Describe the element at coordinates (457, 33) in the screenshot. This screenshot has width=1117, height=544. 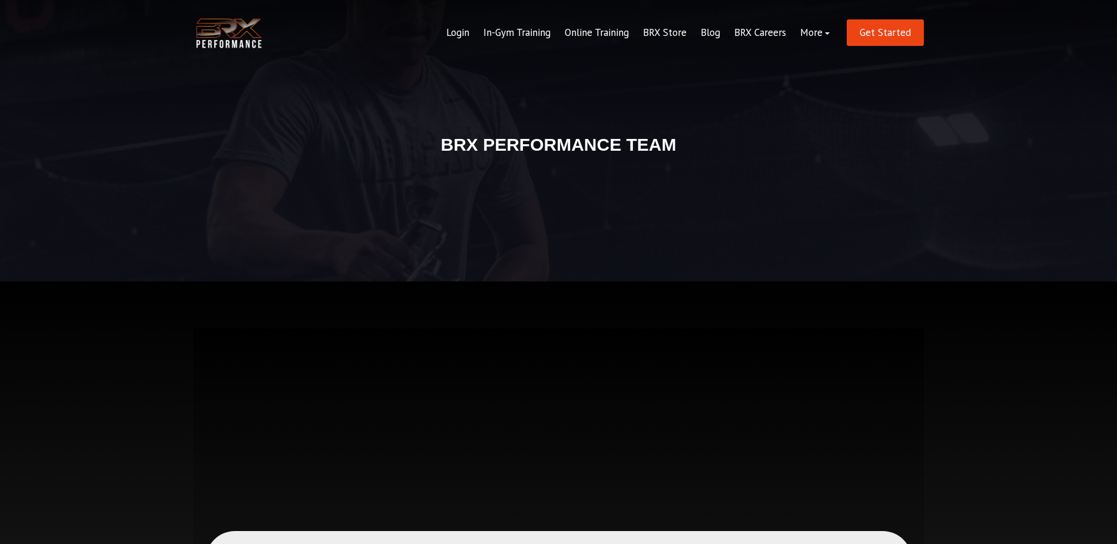
I see `a: Login` at that location.